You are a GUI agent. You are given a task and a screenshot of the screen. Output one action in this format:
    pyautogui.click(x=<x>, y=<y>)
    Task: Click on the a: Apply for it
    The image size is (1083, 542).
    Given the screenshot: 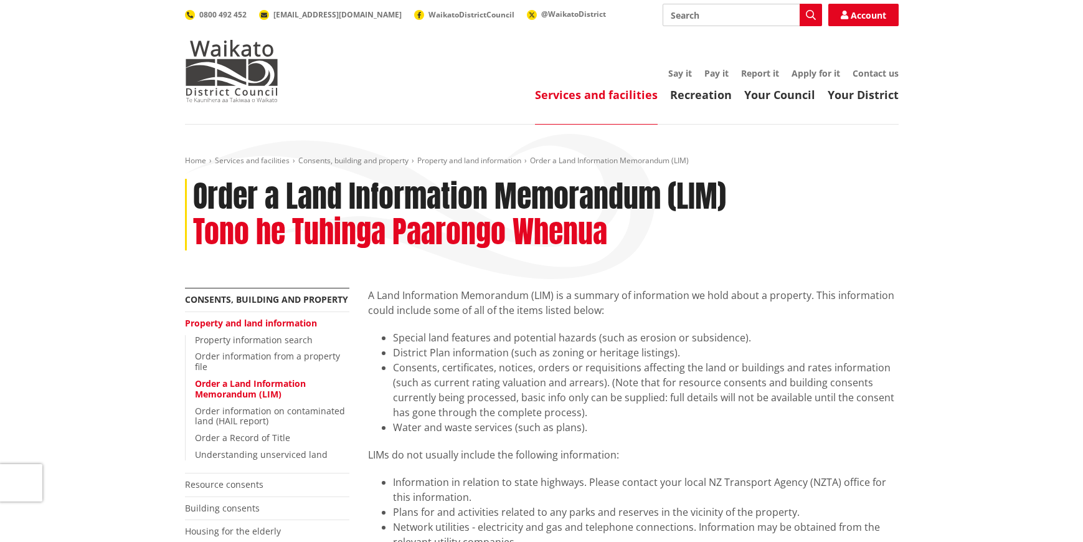 What is the action you would take?
    pyautogui.click(x=816, y=73)
    